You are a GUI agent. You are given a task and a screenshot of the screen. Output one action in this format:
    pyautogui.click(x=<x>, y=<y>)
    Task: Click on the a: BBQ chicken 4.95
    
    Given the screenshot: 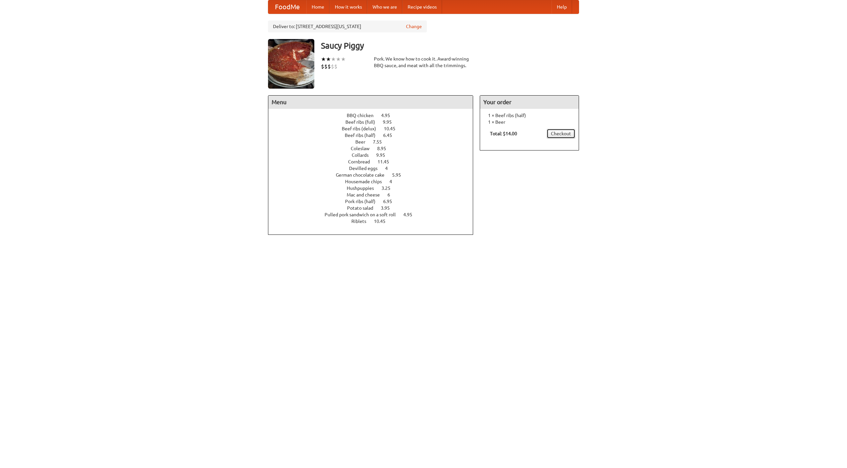 What is the action you would take?
    pyautogui.click(x=375, y=116)
    